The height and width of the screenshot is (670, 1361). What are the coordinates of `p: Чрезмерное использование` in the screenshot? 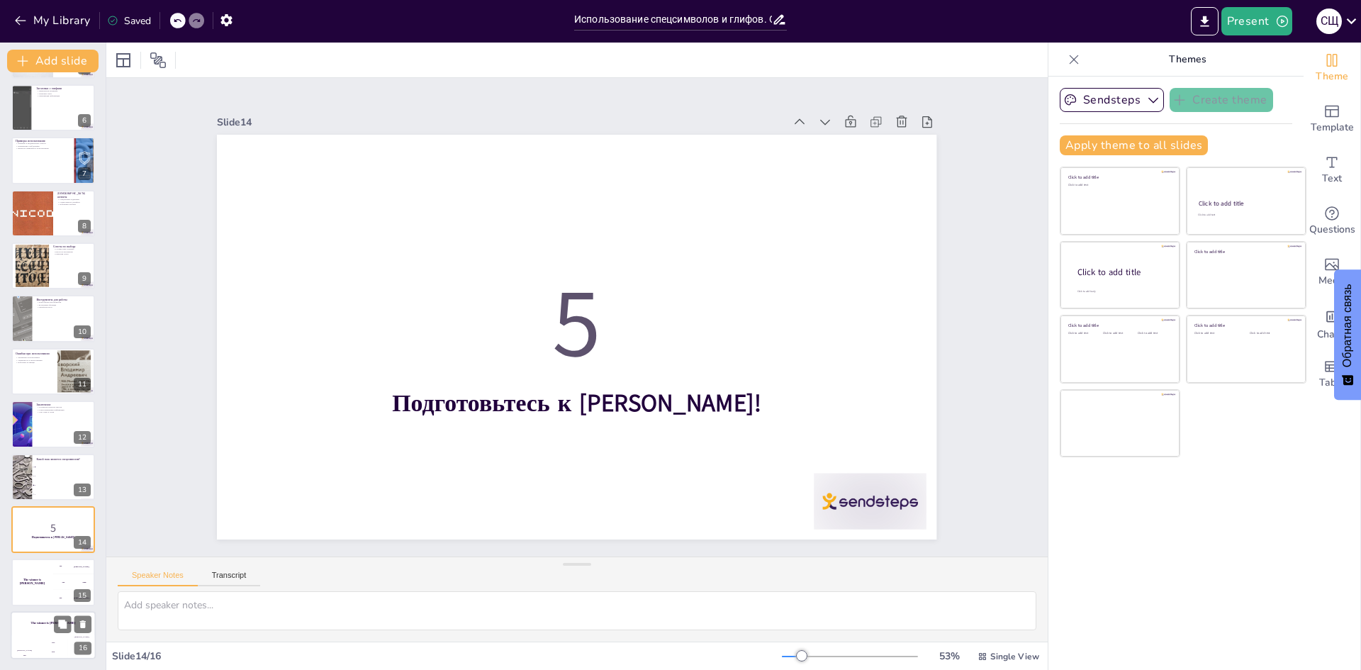 It's located at (34, 357).